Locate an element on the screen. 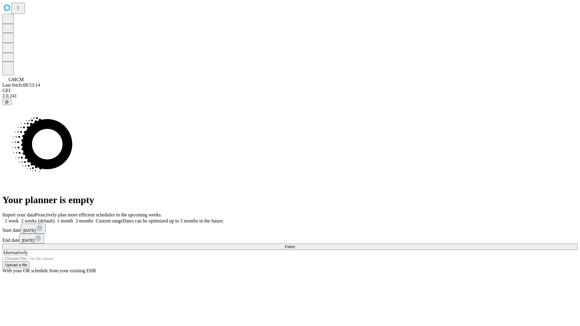  span: 1 week is located at coordinates (12, 221).